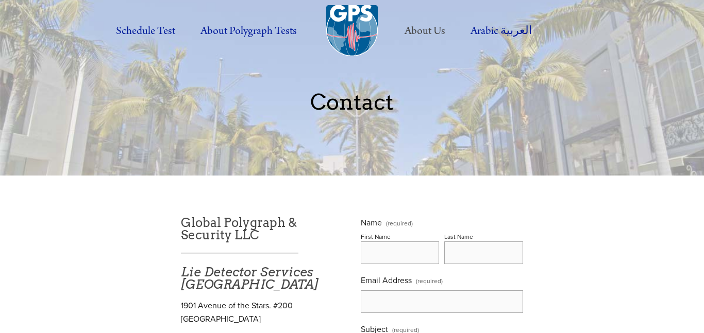  I want to click on label: About Polygraph Tests, so click(249, 31).